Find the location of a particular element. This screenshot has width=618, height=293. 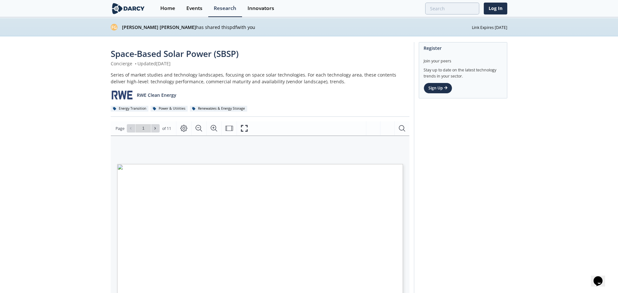

a: Sign Up is located at coordinates (438, 88).